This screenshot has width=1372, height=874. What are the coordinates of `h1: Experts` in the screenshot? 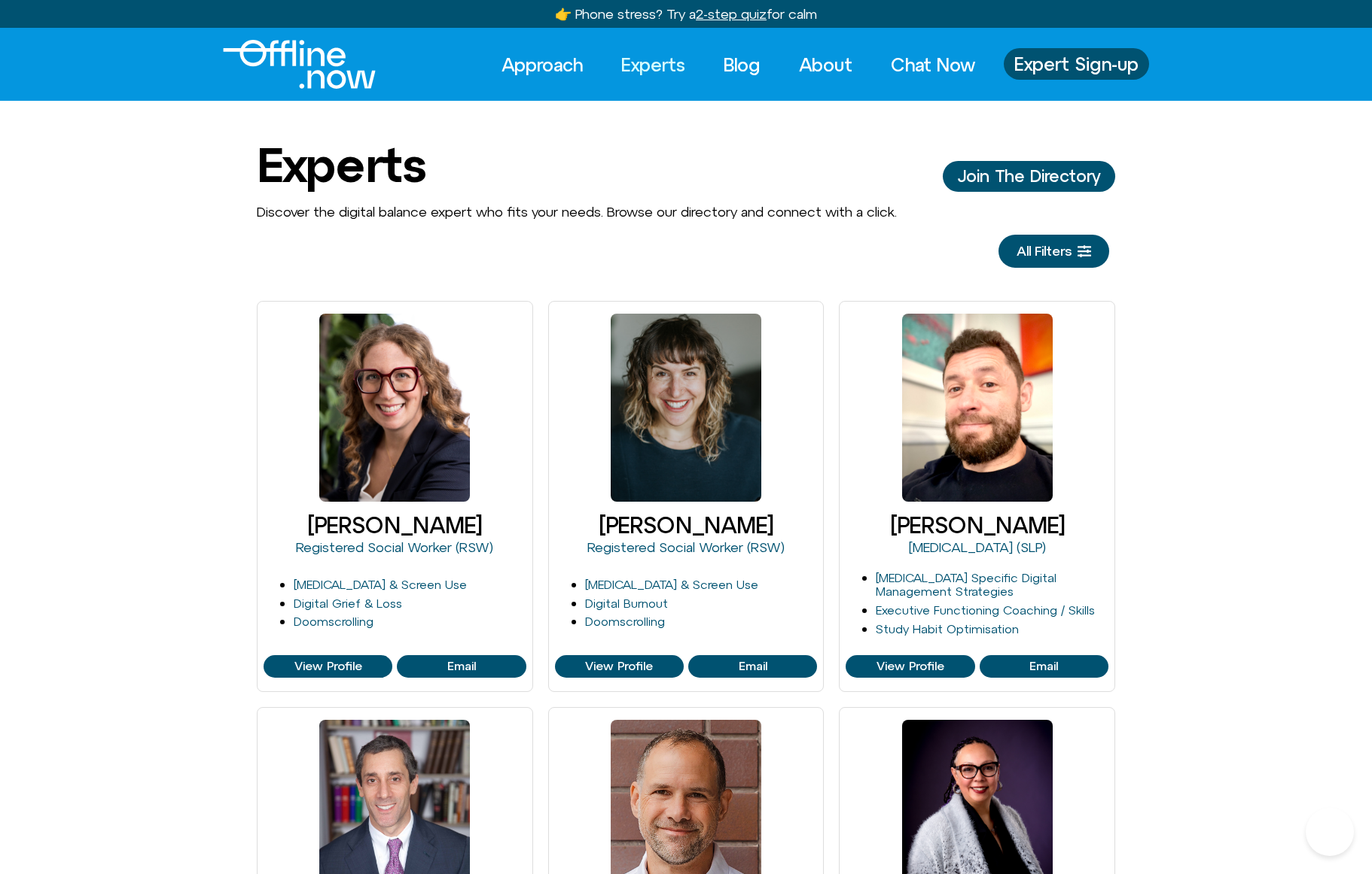 It's located at (341, 165).